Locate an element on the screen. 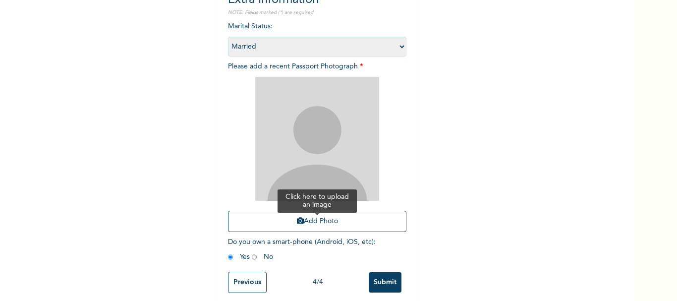  span: Marital Status : is located at coordinates (317, 36).